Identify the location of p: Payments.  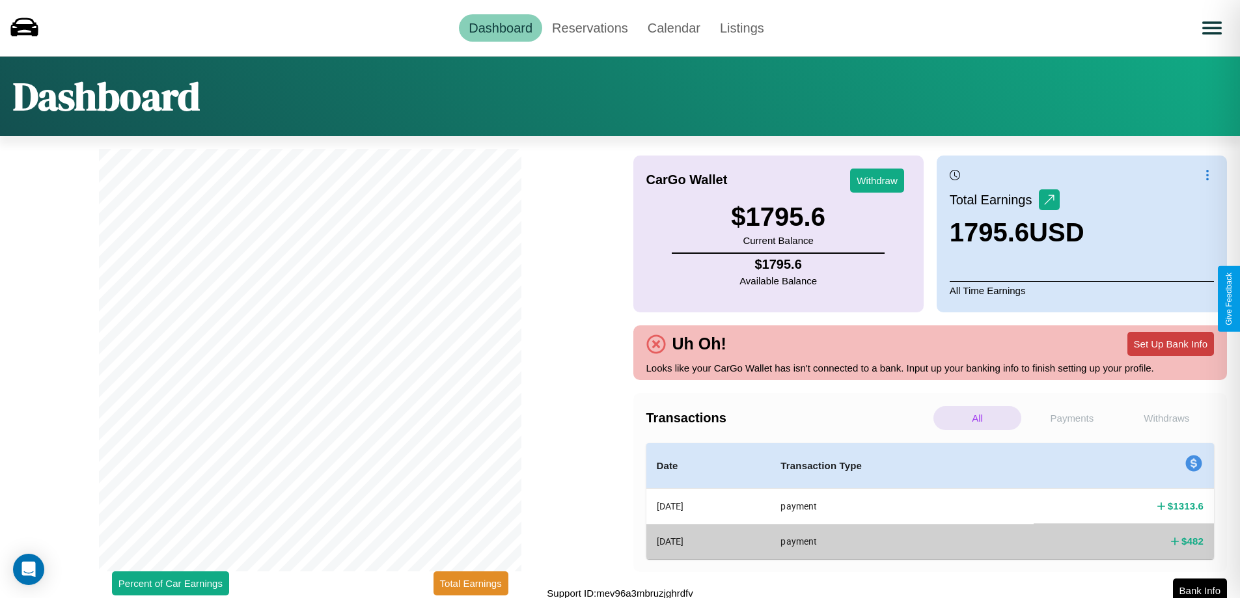
(1071, 418).